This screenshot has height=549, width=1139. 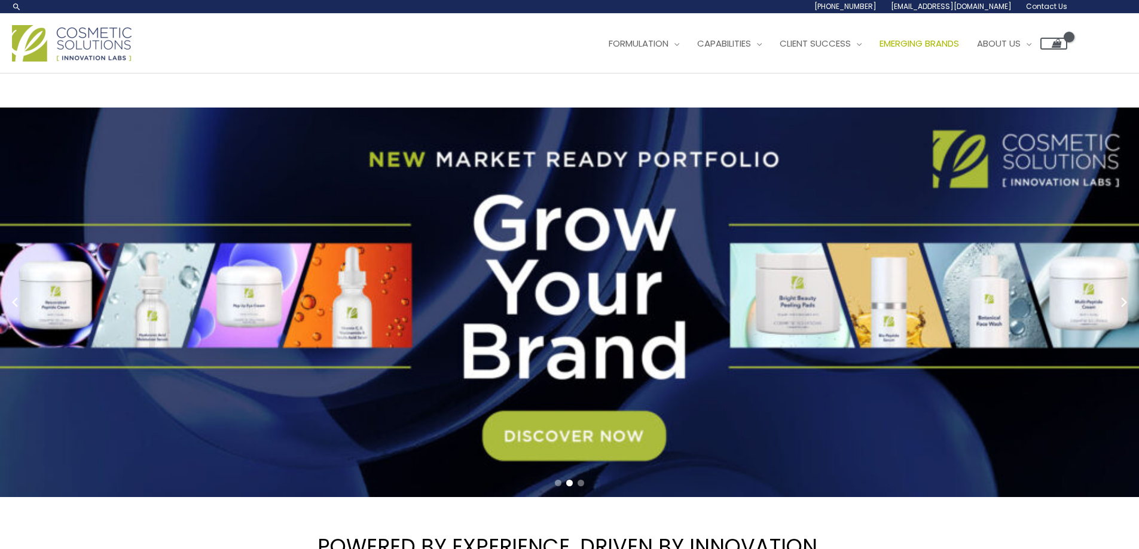 What do you see at coordinates (1124, 303) in the screenshot?
I see `button: Next slide` at bounding box center [1124, 303].